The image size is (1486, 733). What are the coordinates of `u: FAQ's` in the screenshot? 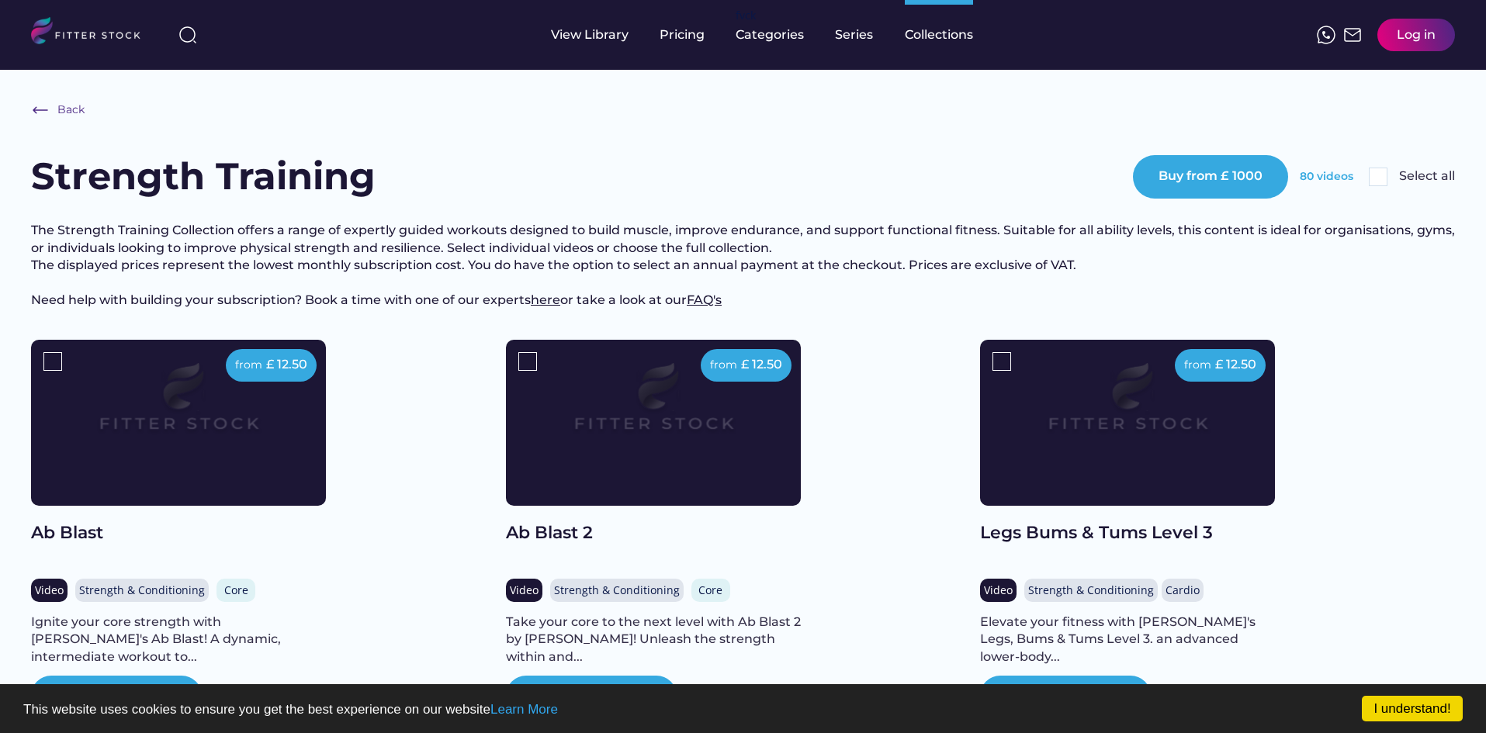 It's located at (704, 300).